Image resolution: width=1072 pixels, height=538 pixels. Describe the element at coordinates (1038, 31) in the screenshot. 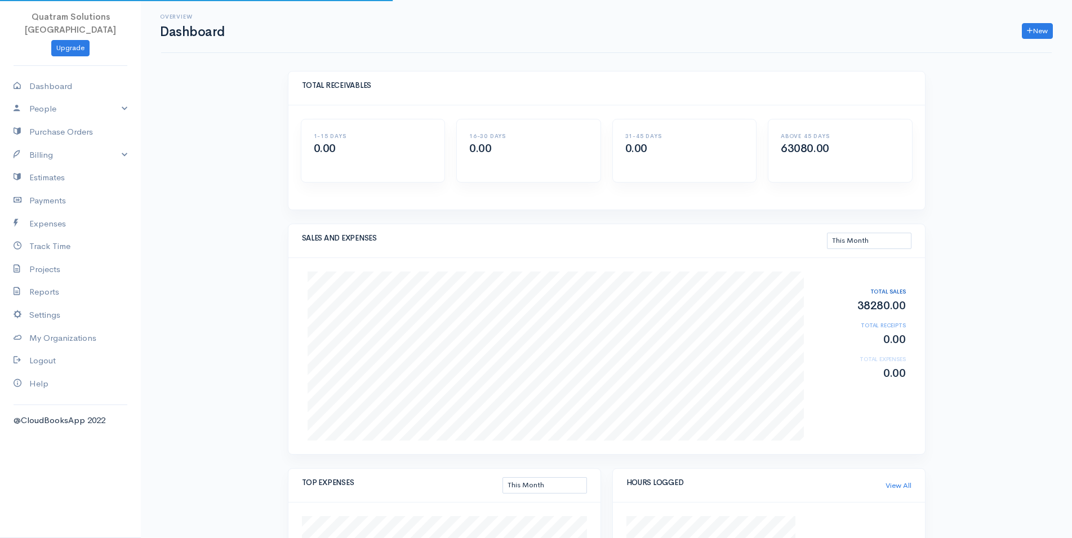

I see `a: New` at that location.